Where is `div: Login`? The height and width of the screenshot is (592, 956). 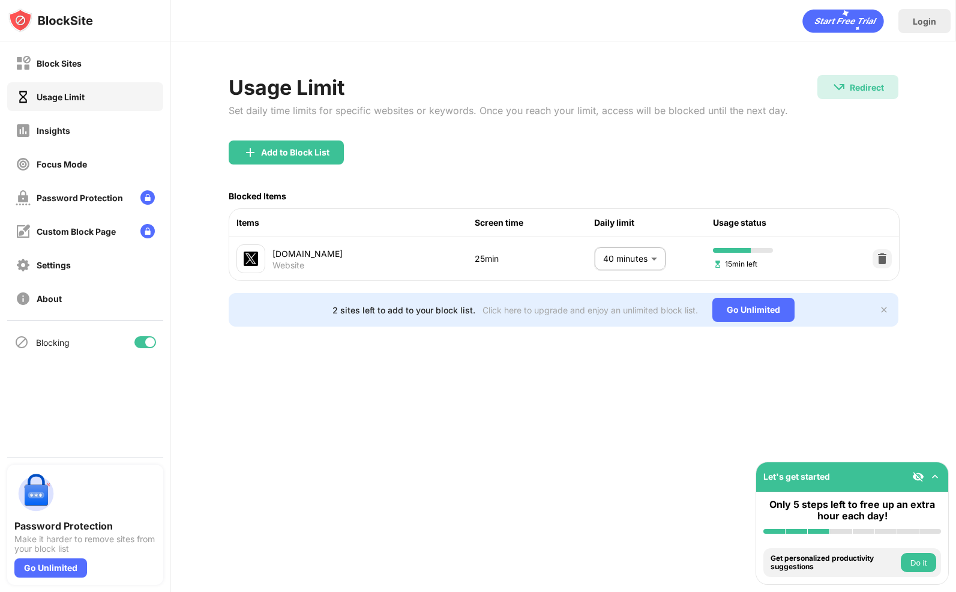 div: Login is located at coordinates (924, 21).